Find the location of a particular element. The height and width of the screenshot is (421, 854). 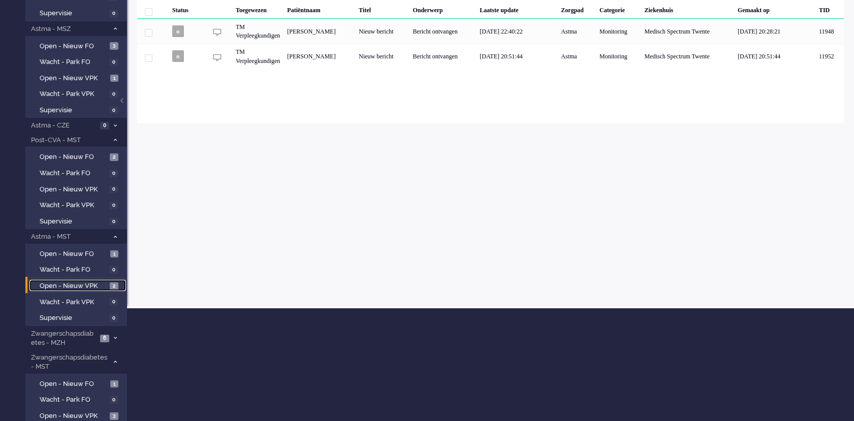

span: Astma - CZE is located at coordinates (63, 126).